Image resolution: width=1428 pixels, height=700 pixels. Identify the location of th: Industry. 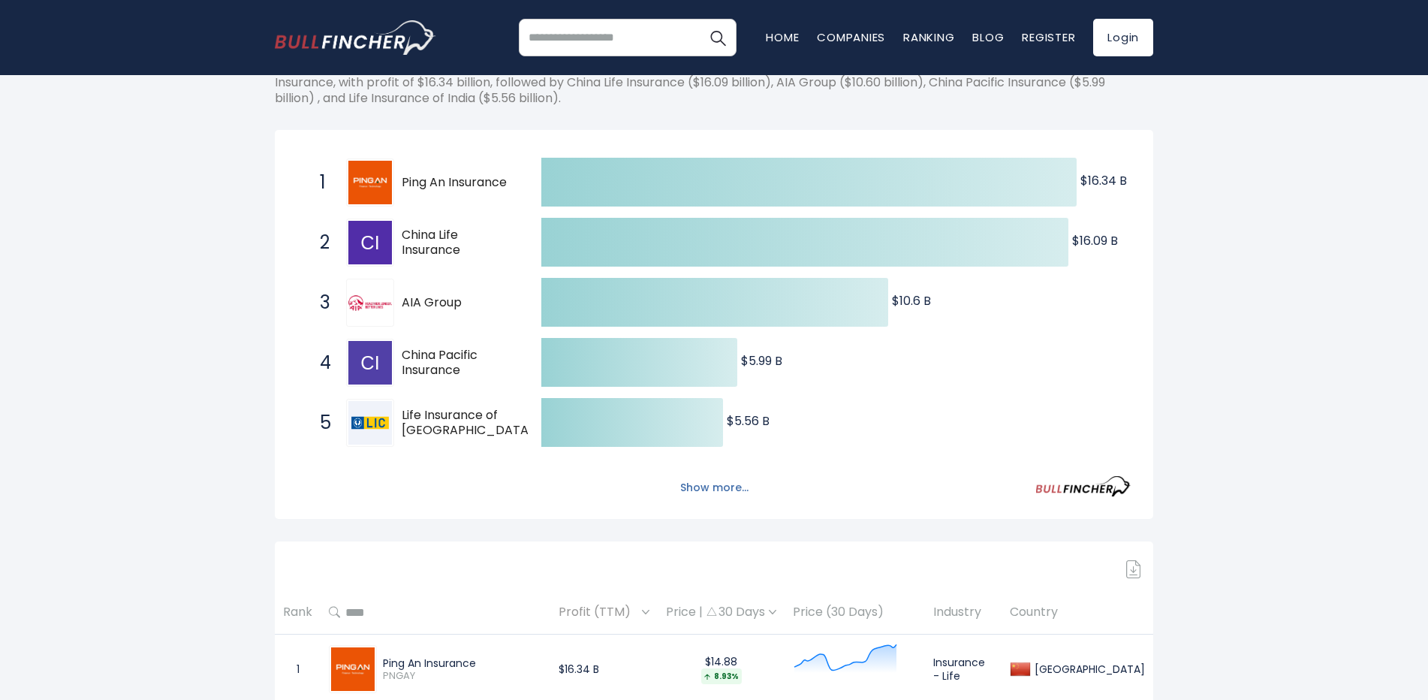
(964, 612).